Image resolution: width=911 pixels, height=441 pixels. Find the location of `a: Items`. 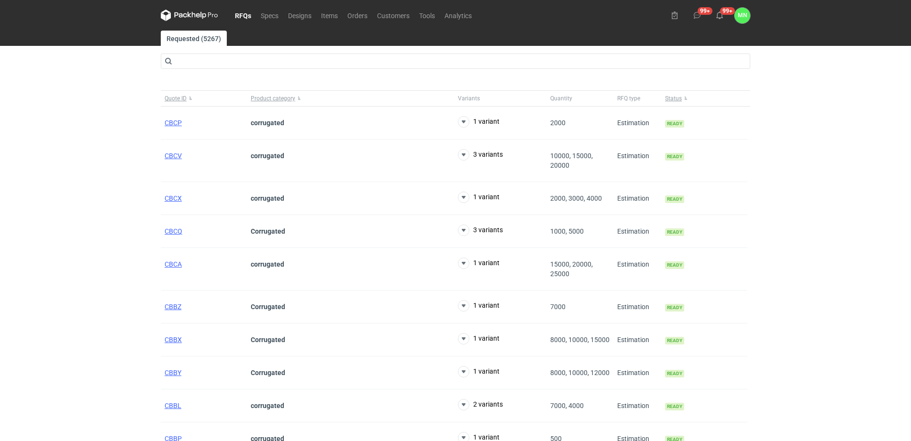

a: Items is located at coordinates (329, 15).